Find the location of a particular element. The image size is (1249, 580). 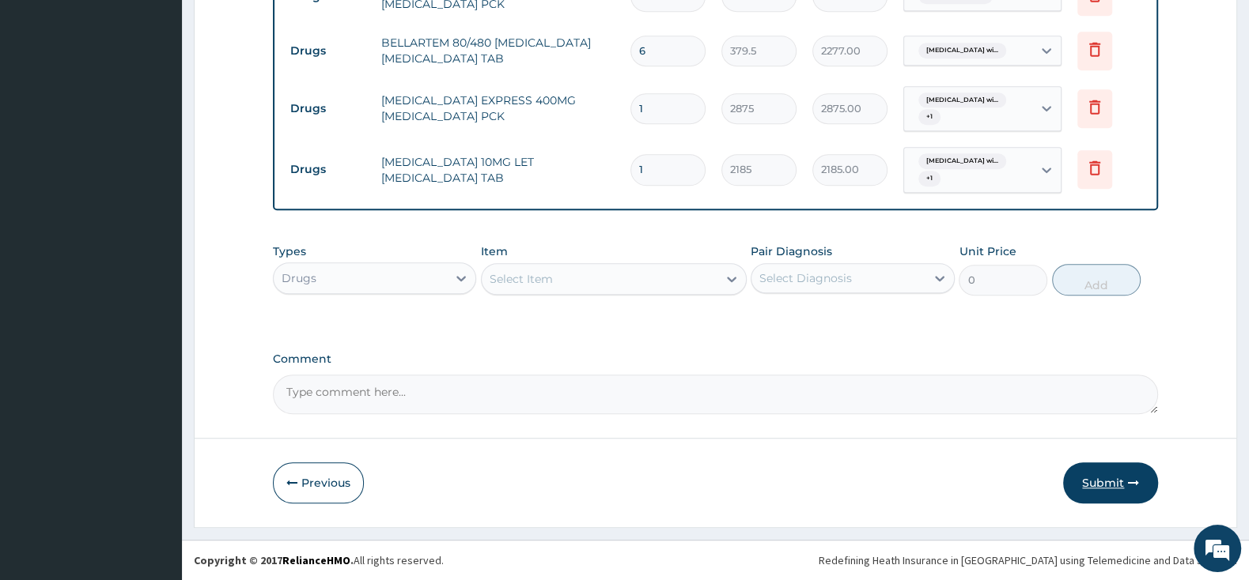

button: Add is located at coordinates (1096, 280).